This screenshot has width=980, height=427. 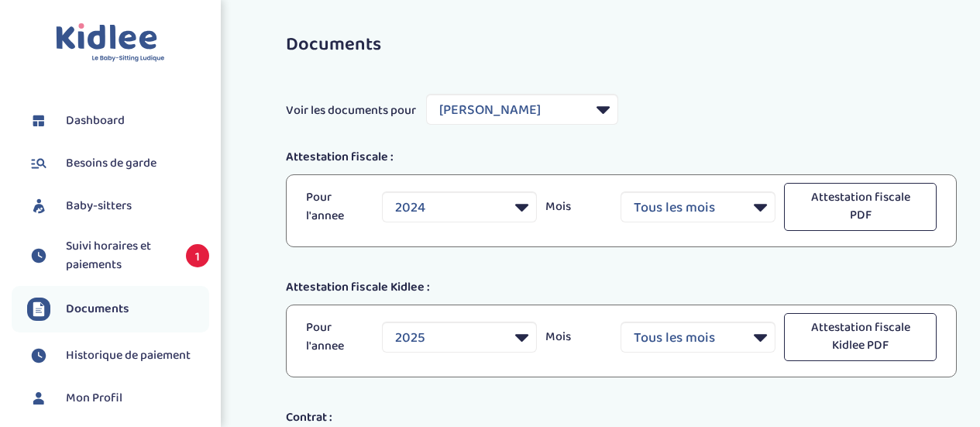 What do you see at coordinates (351, 111) in the screenshot?
I see `span: Voir les documents pour` at bounding box center [351, 111].